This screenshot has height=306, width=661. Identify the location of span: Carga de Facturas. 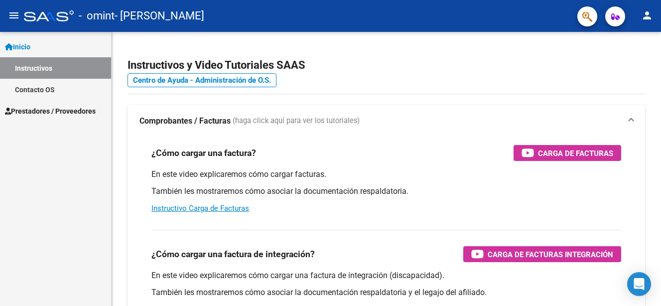
(575, 153).